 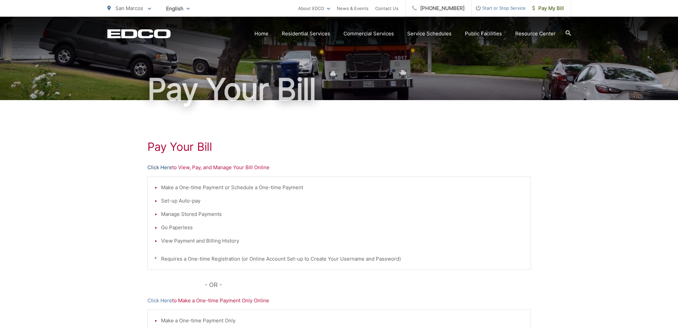 I want to click on li: Manage Stored Payments, so click(x=342, y=214).